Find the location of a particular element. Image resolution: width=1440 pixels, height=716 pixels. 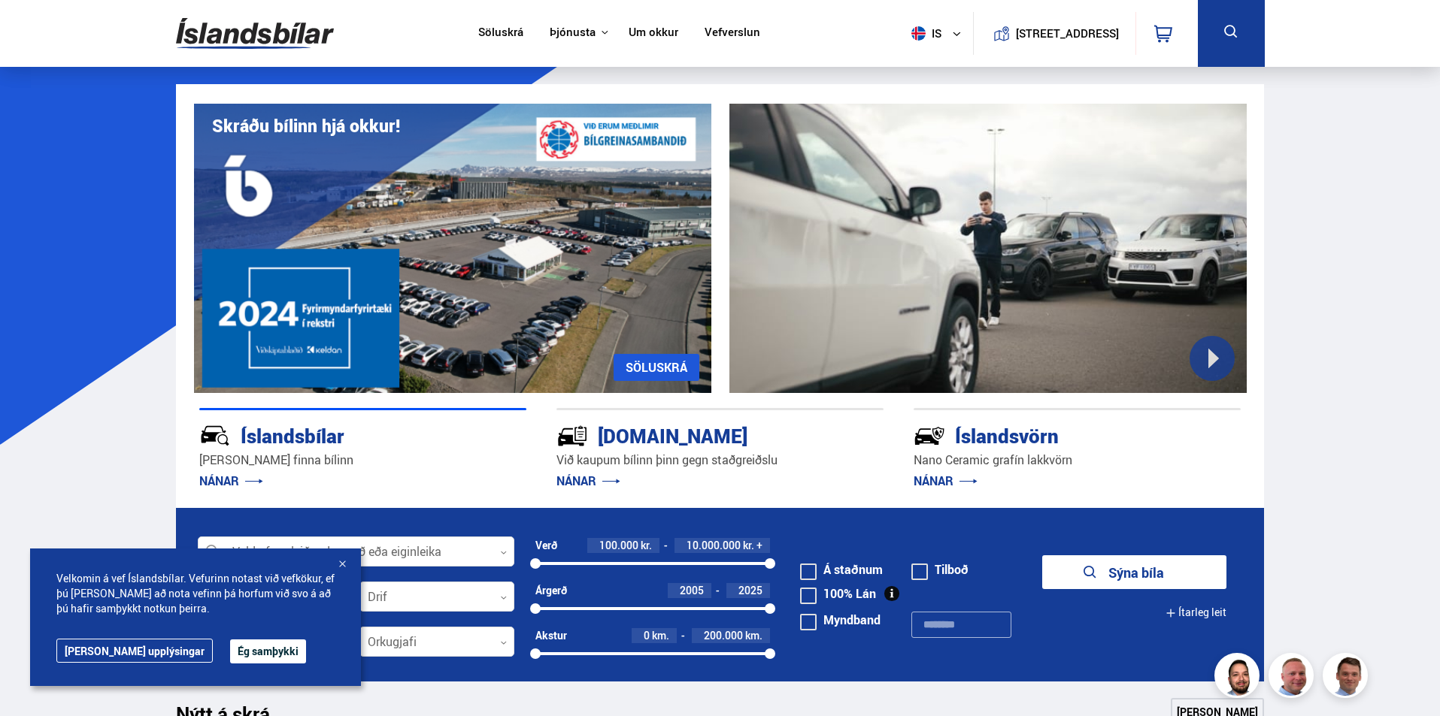

img: -Svtn6bYgwAsiwNX.svg is located at coordinates (929, 436).